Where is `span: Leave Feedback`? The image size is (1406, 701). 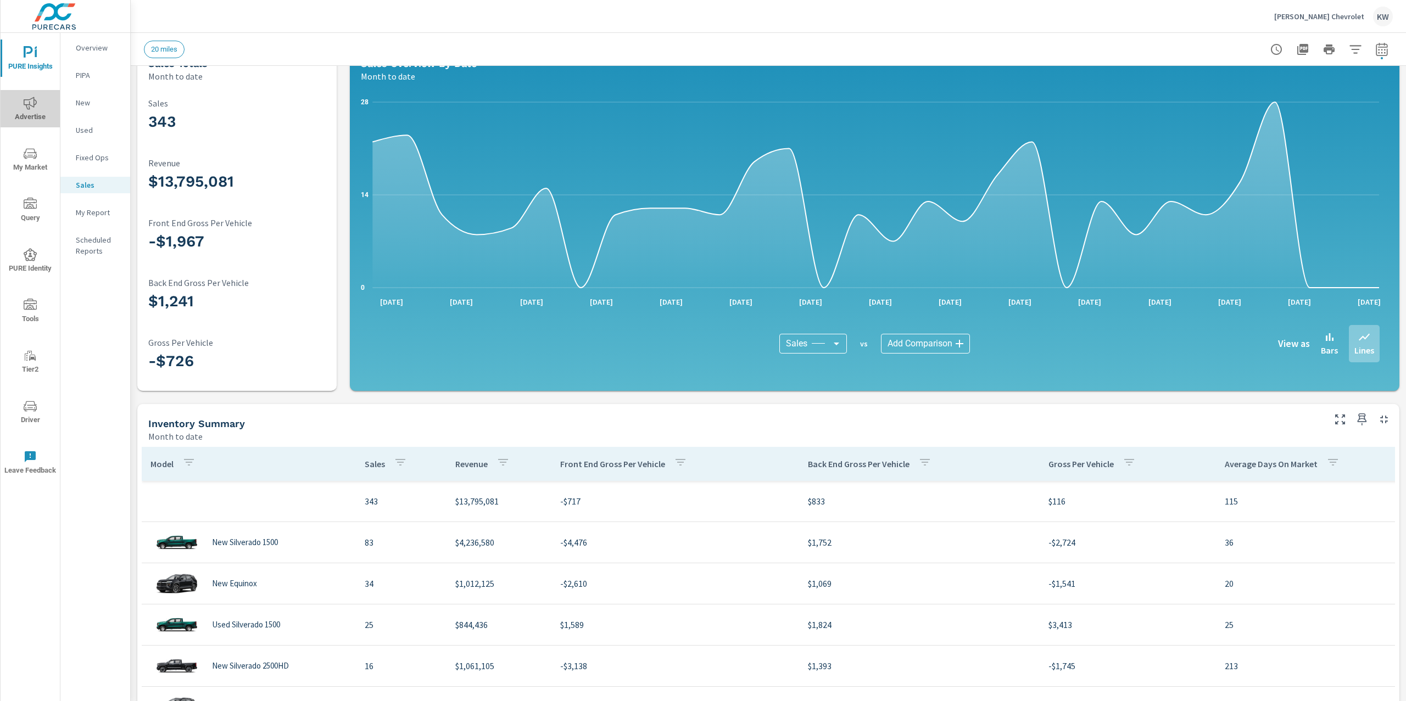 span: Leave Feedback is located at coordinates (30, 463).